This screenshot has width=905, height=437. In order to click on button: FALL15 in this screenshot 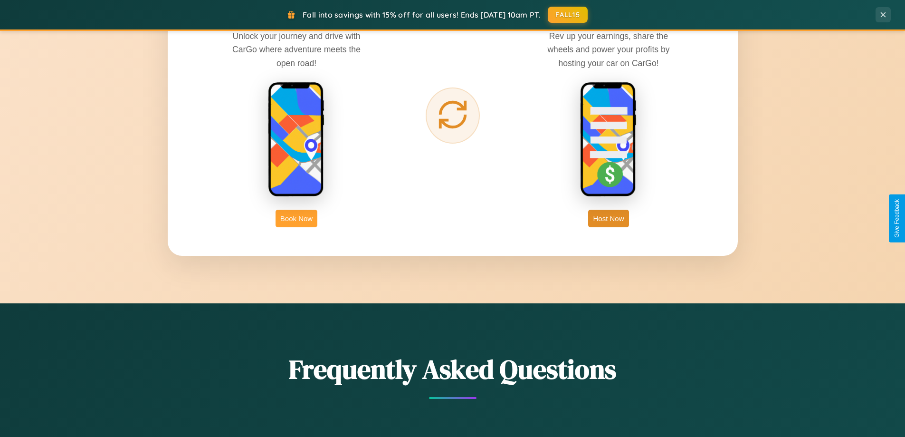, I will do `click(568, 15)`.